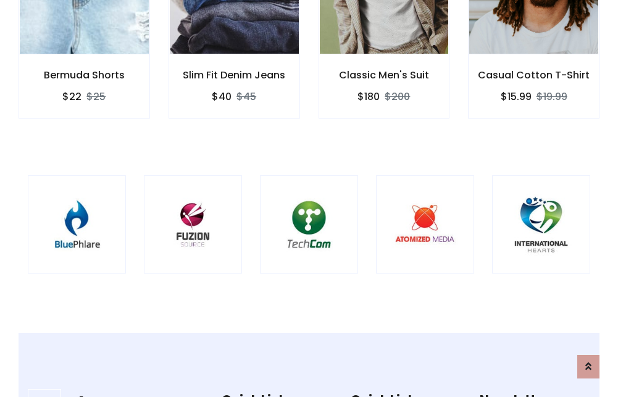  Describe the element at coordinates (516, 96) in the screenshot. I see `h6: $15.99` at that location.